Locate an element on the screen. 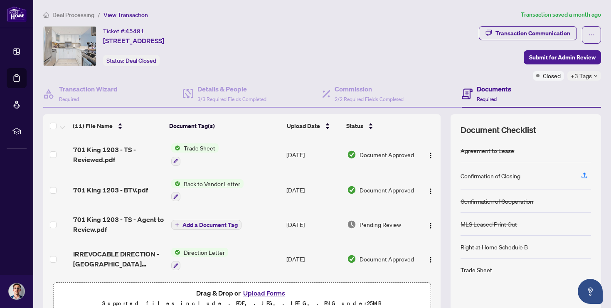 The image size is (611, 308). span: Submit for Admin Review is located at coordinates (562, 57).